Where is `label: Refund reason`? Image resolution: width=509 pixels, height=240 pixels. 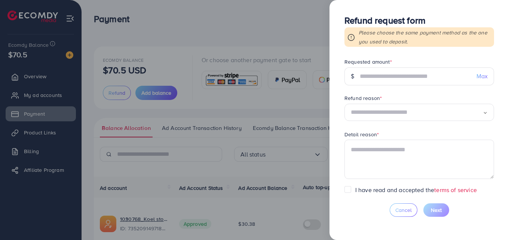
label: Refund reason is located at coordinates (363, 98).